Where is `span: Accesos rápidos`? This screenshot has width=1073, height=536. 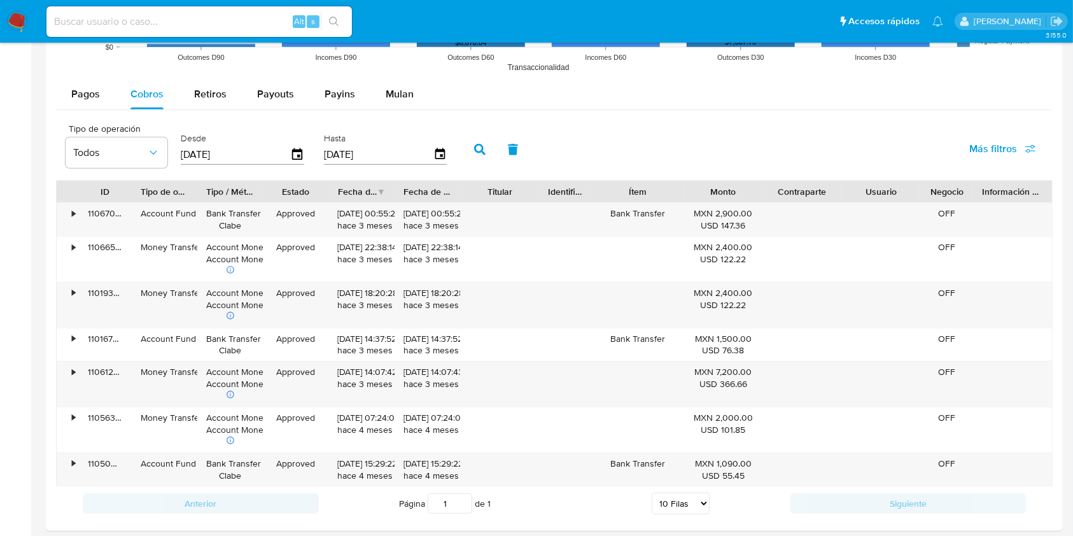 span: Accesos rápidos is located at coordinates (884, 21).